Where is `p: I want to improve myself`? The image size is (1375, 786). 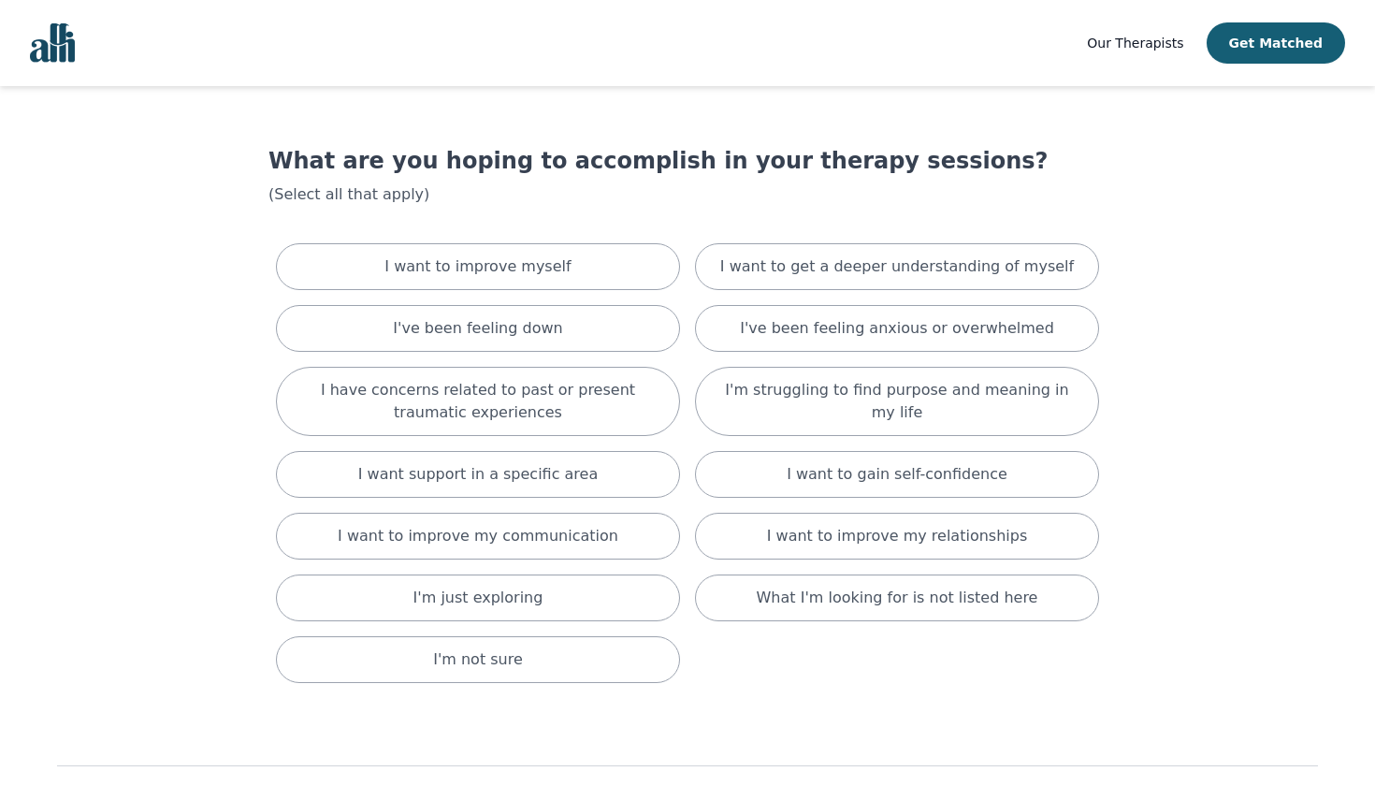 p: I want to improve myself is located at coordinates (477, 267).